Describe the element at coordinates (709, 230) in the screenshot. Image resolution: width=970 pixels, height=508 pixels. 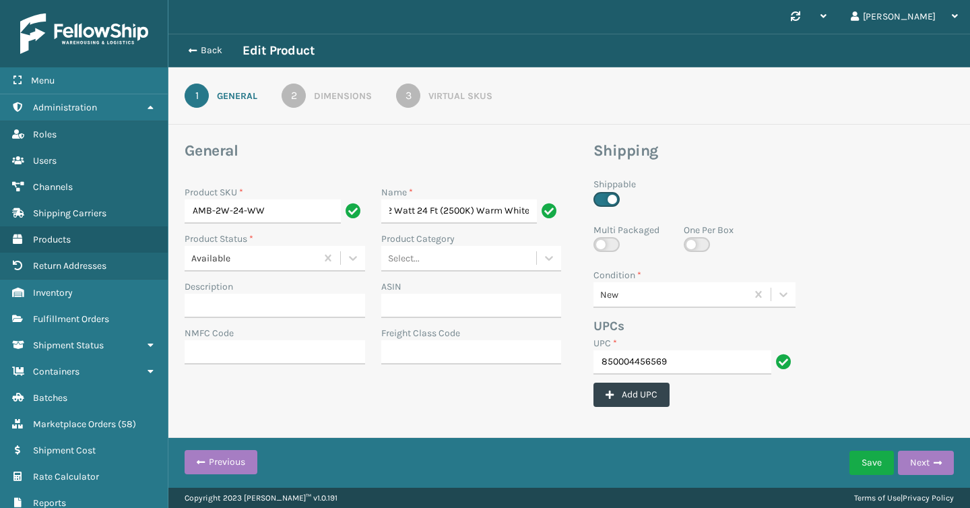
I see `label: One Per Box` at that location.